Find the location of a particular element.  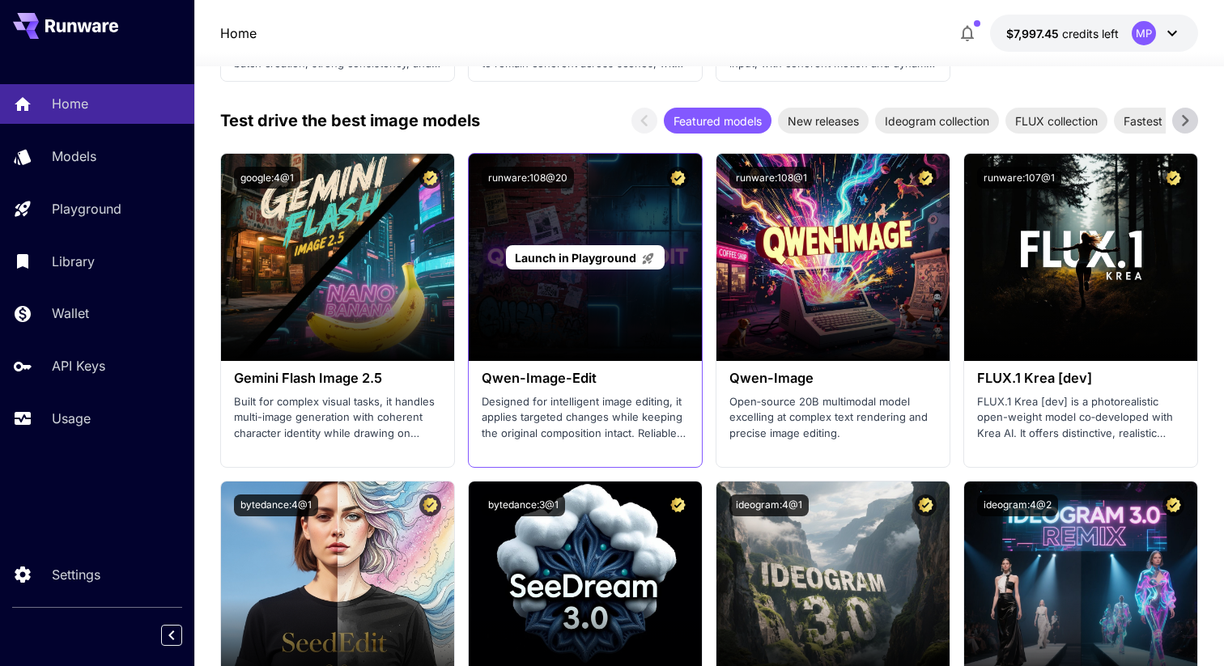

div: Featured models is located at coordinates (717, 121).